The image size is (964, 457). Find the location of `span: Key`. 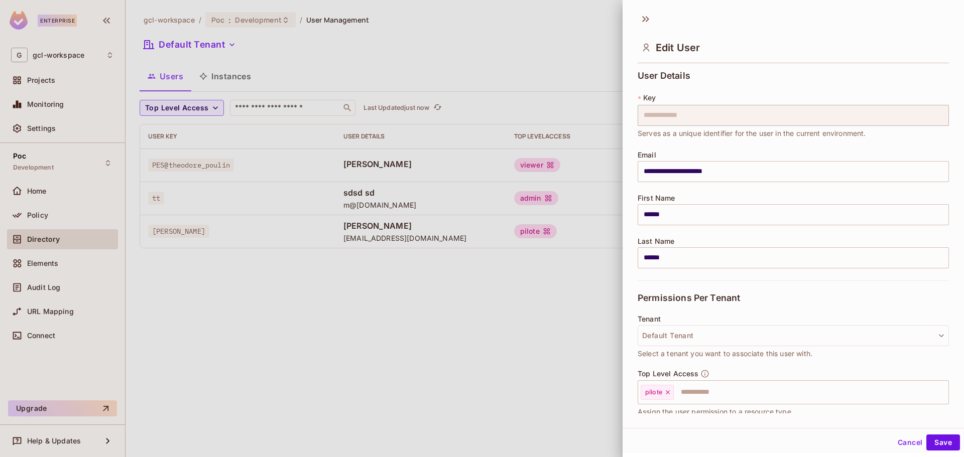

span: Key is located at coordinates (649, 98).